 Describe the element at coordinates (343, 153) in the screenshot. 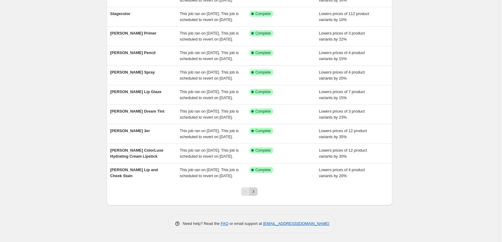

I see `span: Lowers prices of 12 product variants by 30%` at that location.